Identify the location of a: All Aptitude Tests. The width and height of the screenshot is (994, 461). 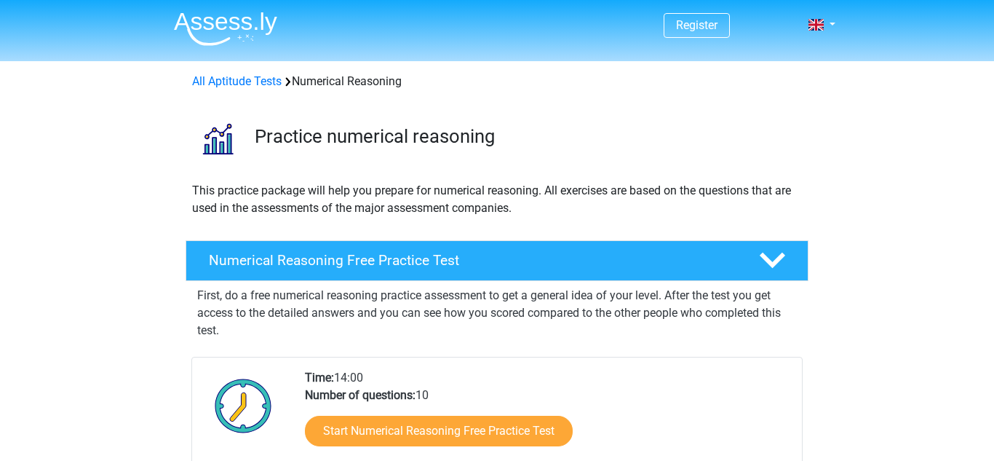
(236, 81).